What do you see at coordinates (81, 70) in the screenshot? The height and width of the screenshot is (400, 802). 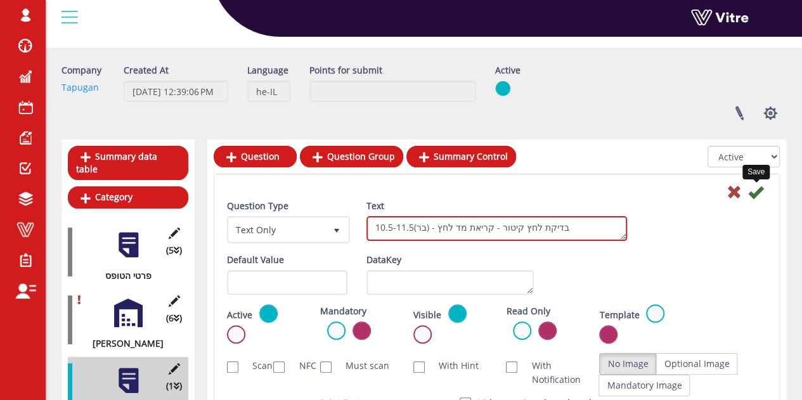 I see `label: Company` at bounding box center [81, 70].